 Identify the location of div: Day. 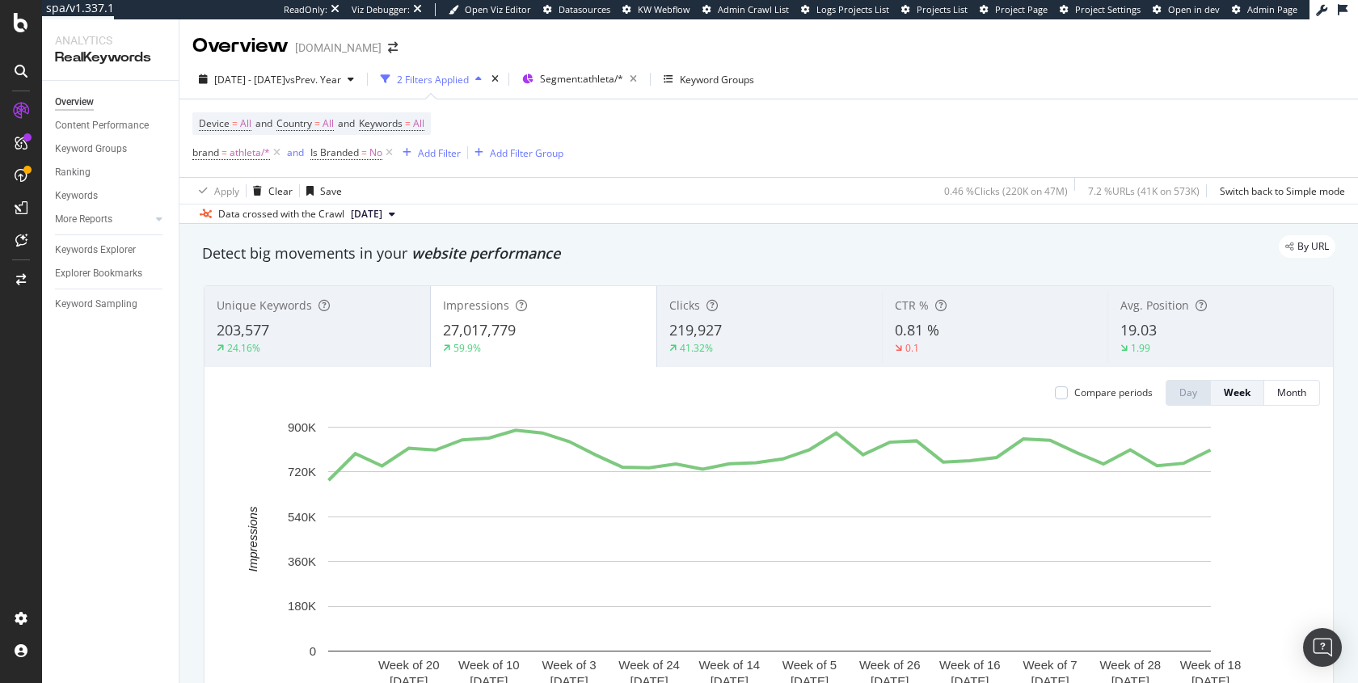
(1188, 392).